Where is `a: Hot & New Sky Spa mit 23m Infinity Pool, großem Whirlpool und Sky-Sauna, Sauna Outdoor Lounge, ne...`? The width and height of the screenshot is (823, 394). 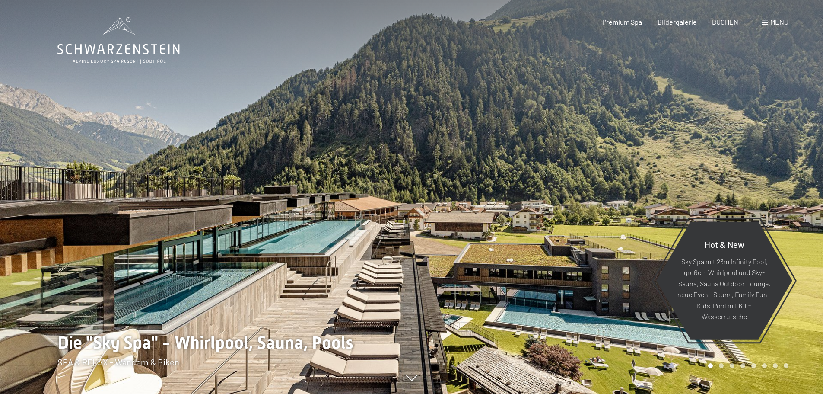
a: Hot & New Sky Spa mit 23m Infinity Pool, großem Whirlpool und Sky-Sauna, Sauna Outdoor Lounge, ne... is located at coordinates (724, 280).